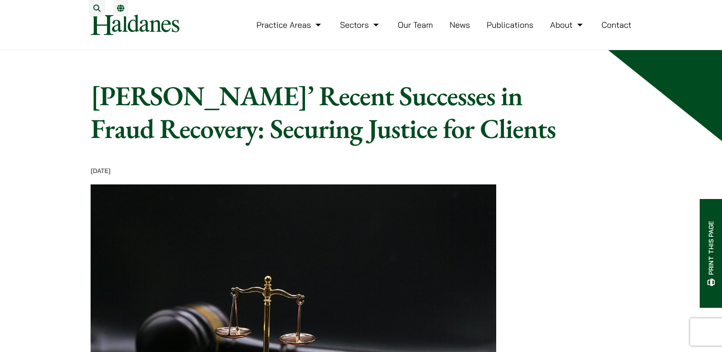 Image resolution: width=722 pixels, height=352 pixels. What do you see at coordinates (415, 25) in the screenshot?
I see `a: Our Team` at bounding box center [415, 25].